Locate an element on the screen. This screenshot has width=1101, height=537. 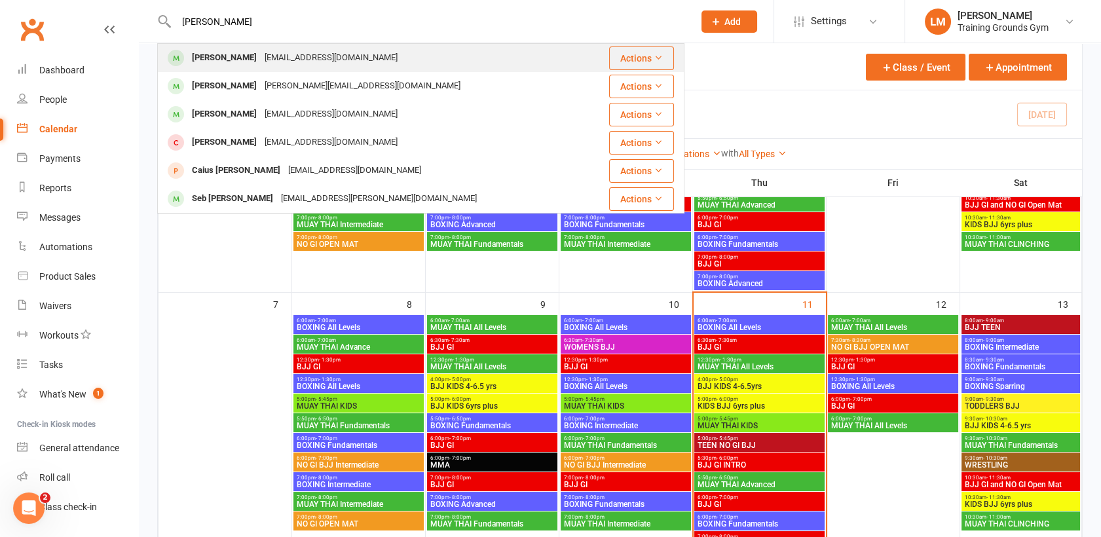
span: MUAY THAI Advanced is located at coordinates (759, 485).